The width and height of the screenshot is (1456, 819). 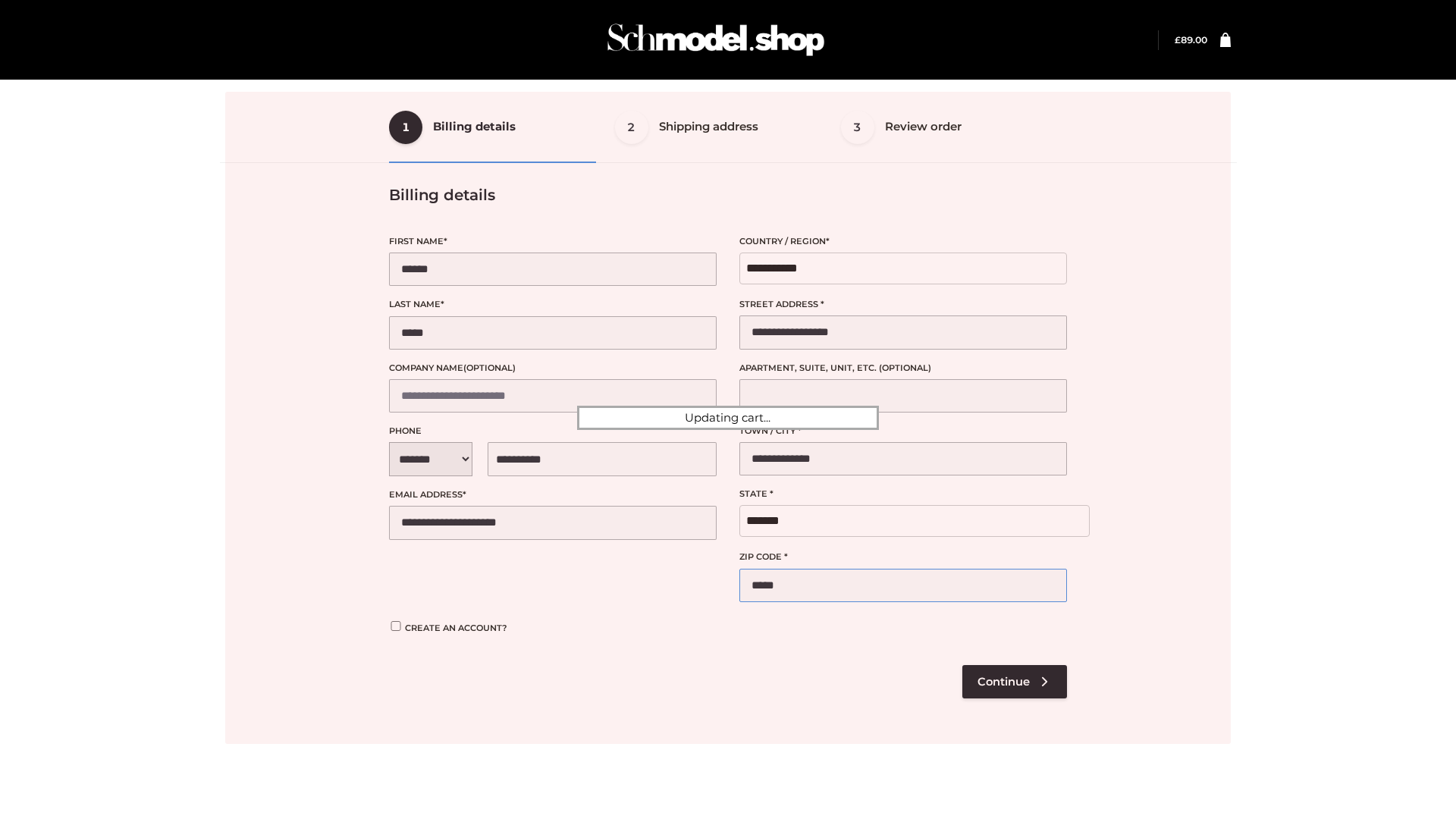 What do you see at coordinates (1191, 40) in the screenshot?
I see `a: £89.00` at bounding box center [1191, 40].